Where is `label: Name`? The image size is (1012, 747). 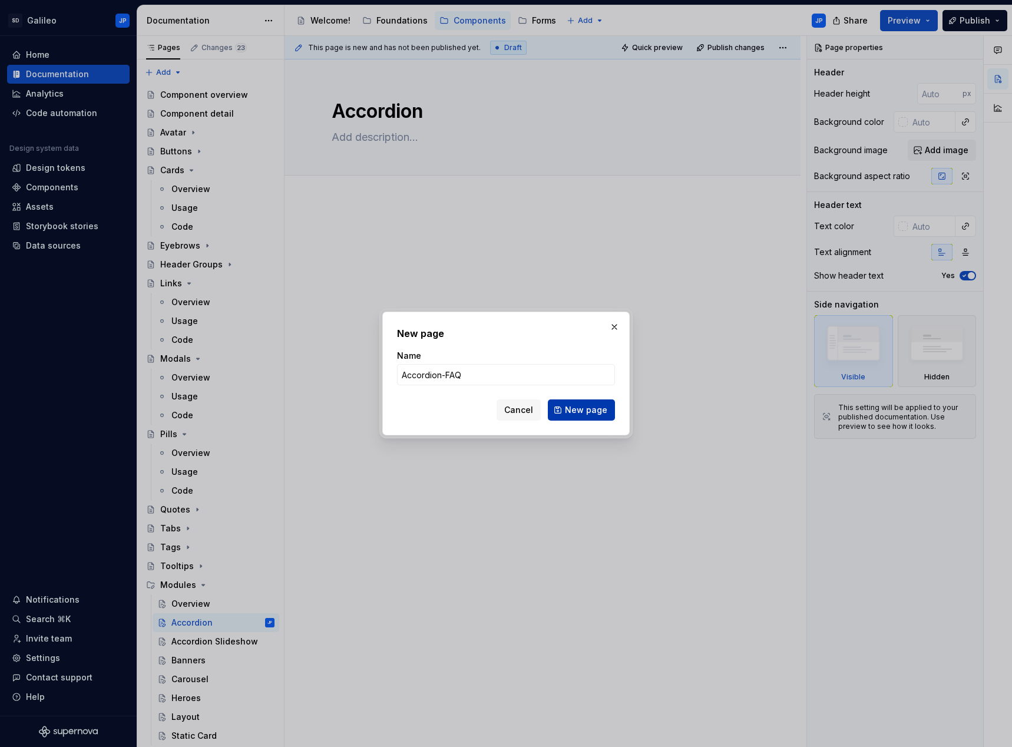
label: Name is located at coordinates (409, 356).